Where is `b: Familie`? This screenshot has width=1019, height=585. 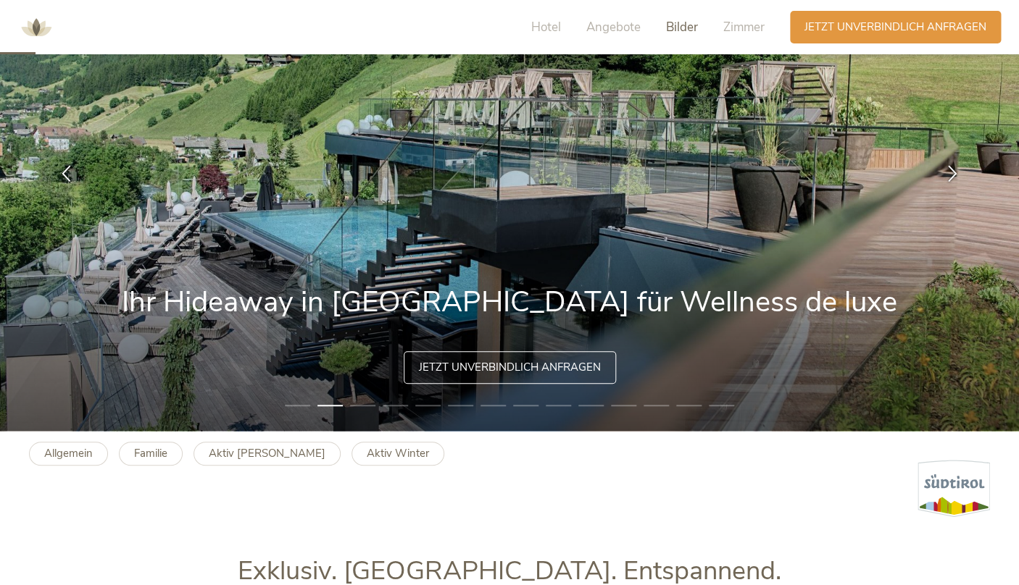
b: Familie is located at coordinates (151, 453).